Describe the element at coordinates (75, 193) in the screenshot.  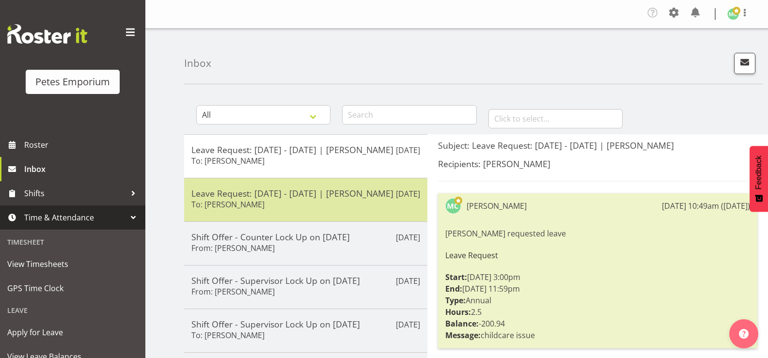
I see `span: Shifts` at that location.